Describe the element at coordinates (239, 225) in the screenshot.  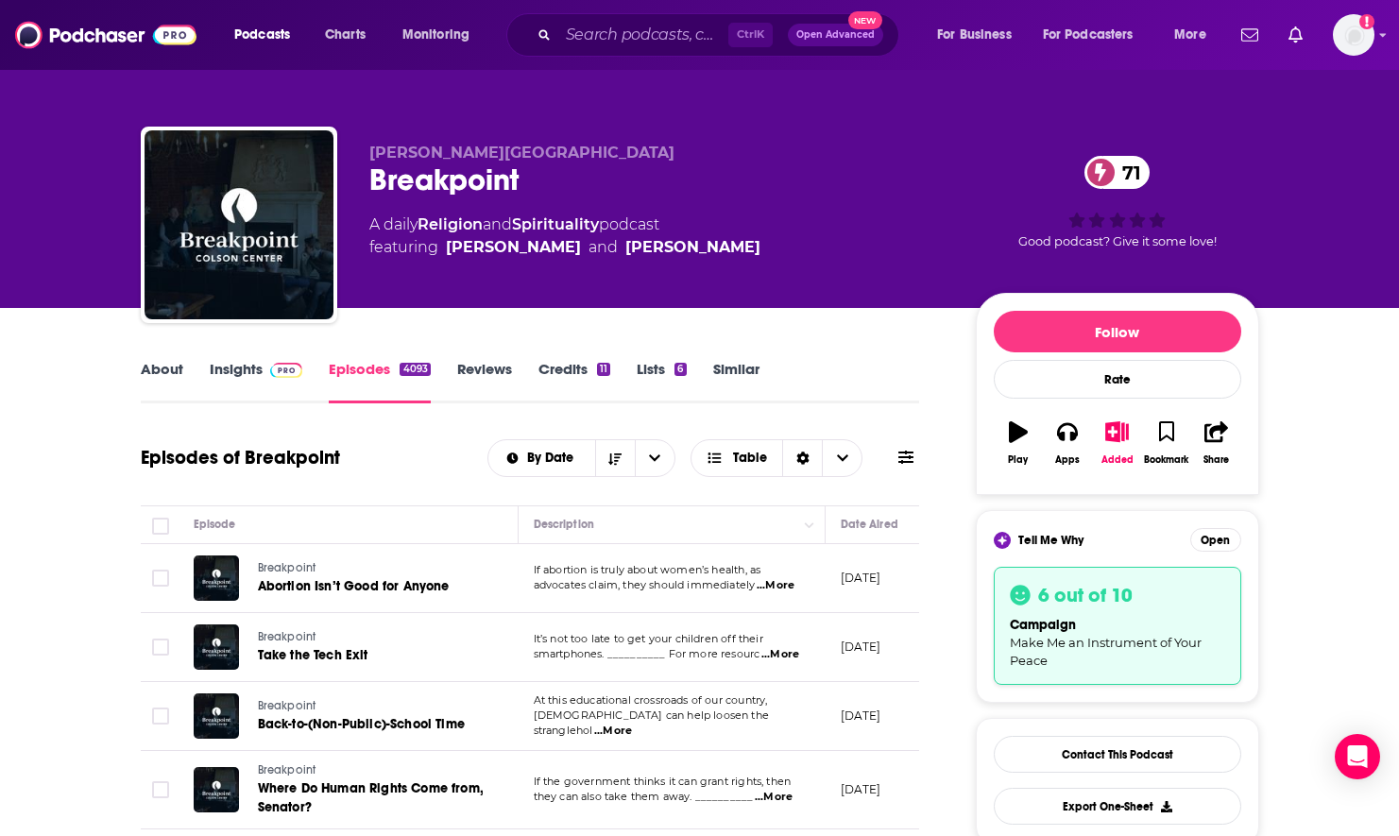
I see `img: Breakpoint` at that location.